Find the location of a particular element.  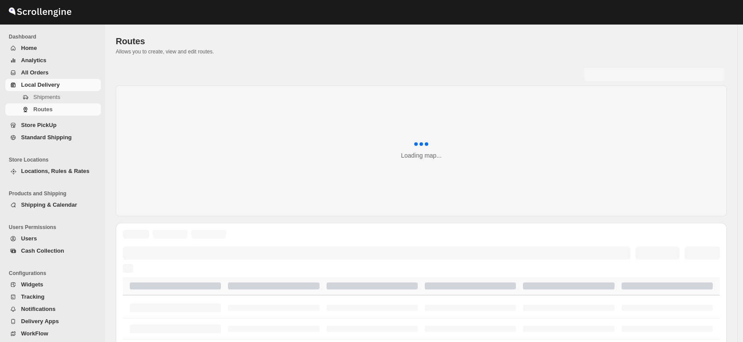

span: Shipping & Calendar is located at coordinates (49, 205).